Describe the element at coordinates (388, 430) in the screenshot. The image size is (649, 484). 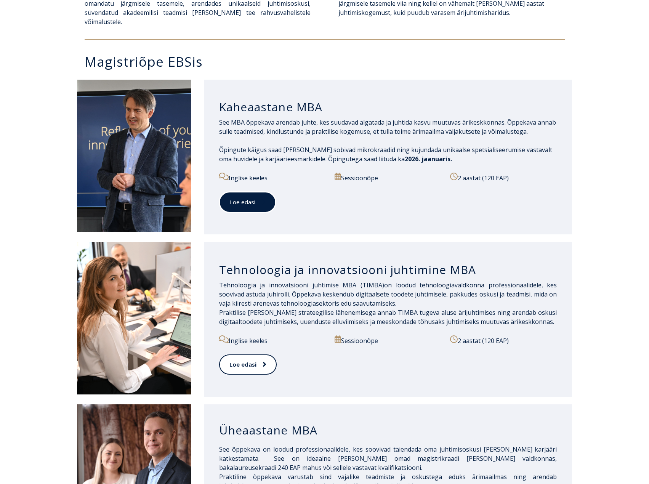
I see `h3: Üheaastane MBA` at that location.